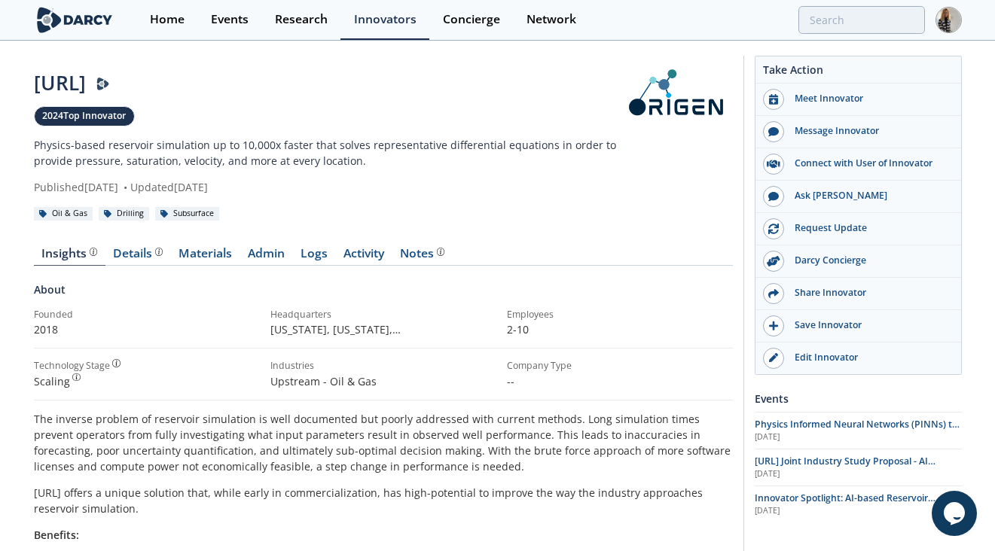 The width and height of the screenshot is (995, 551). I want to click on div: Save Innovator, so click(869, 325).